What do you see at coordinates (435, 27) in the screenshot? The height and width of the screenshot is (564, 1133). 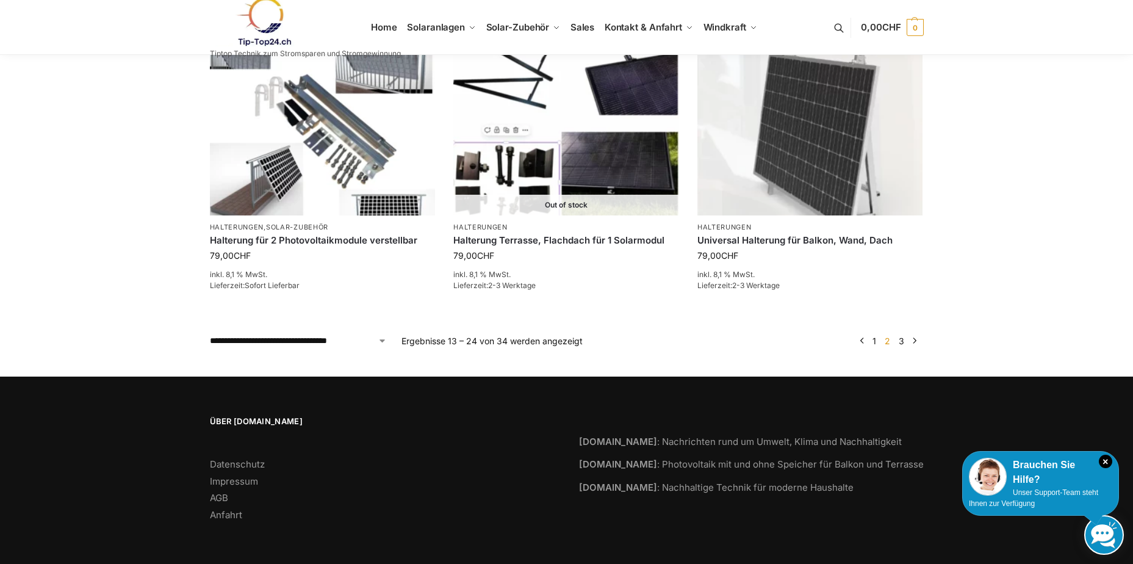 I see `span: Solaranlagen` at bounding box center [435, 27].